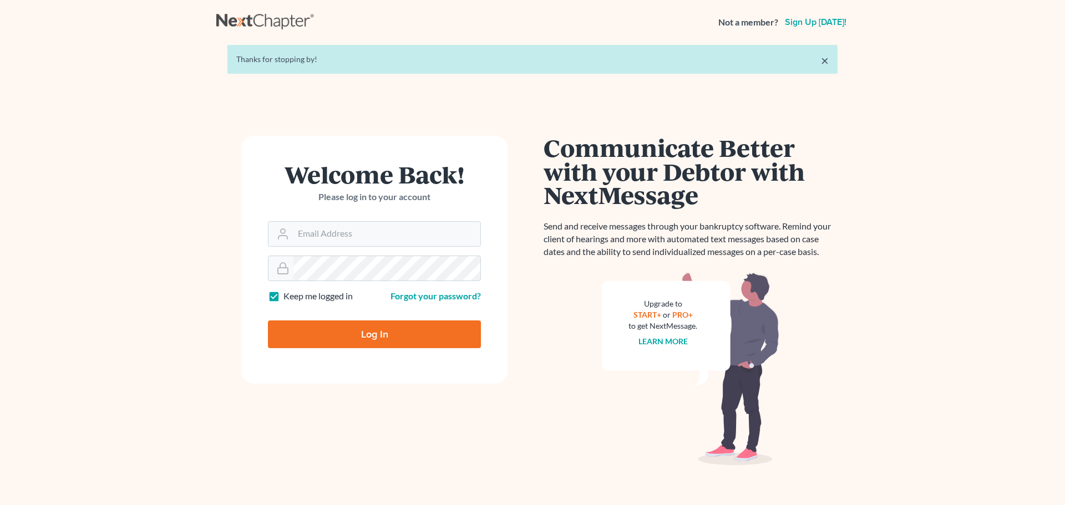 Image resolution: width=1065 pixels, height=505 pixels. What do you see at coordinates (647, 314) in the screenshot?
I see `a: START+` at bounding box center [647, 314].